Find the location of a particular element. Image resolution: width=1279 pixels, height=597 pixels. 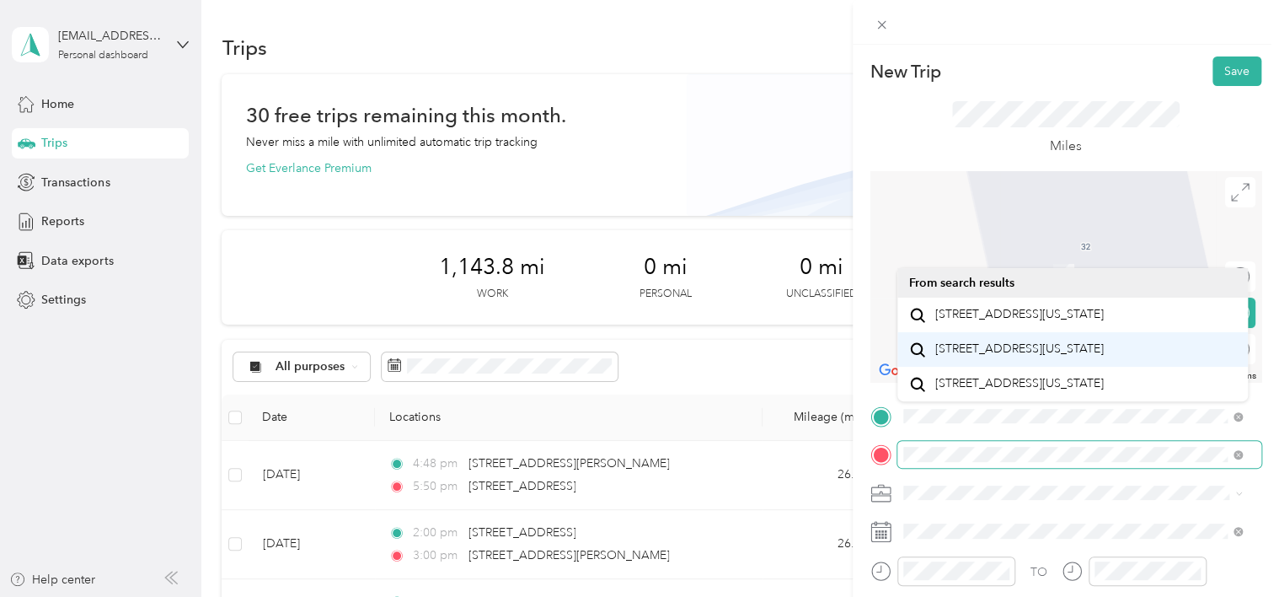

p: Miles is located at coordinates (1066, 146).